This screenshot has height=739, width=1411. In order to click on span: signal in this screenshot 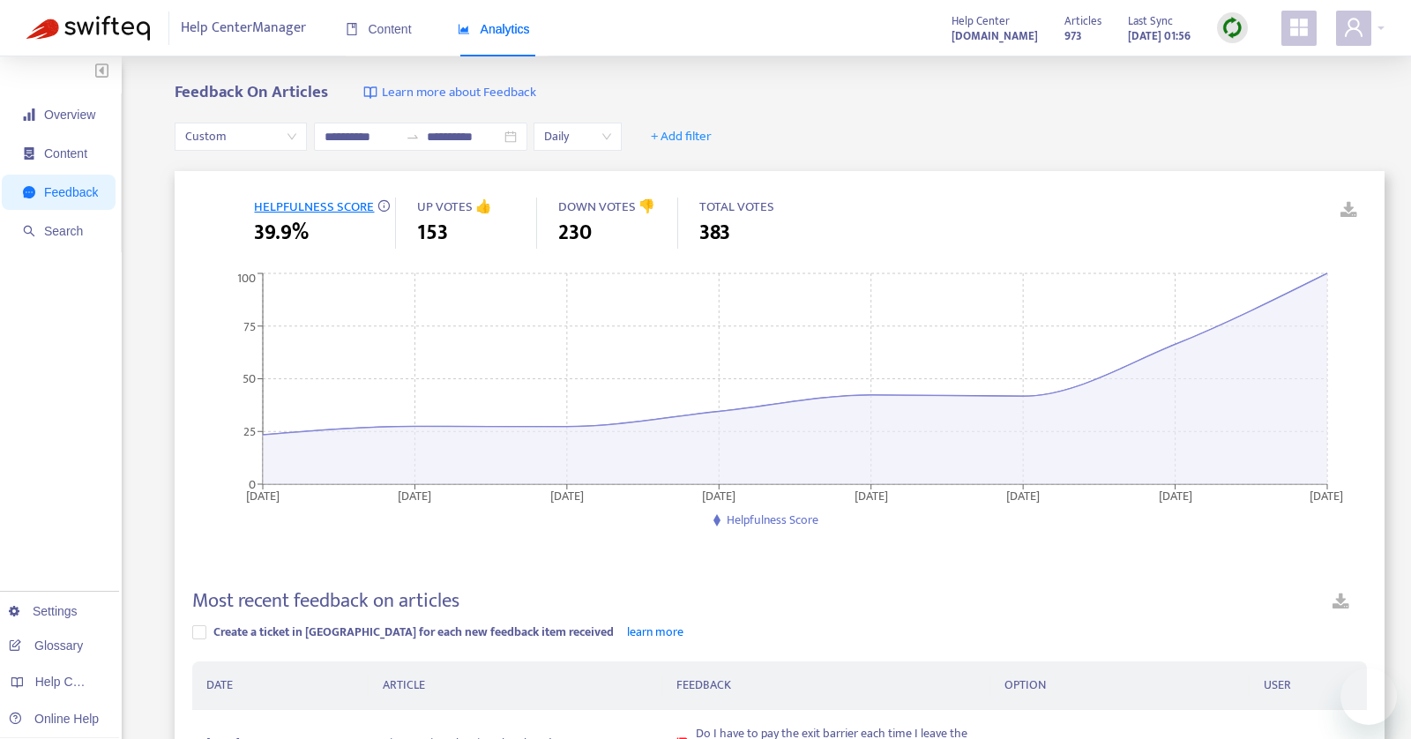, I will do `click(29, 115)`.